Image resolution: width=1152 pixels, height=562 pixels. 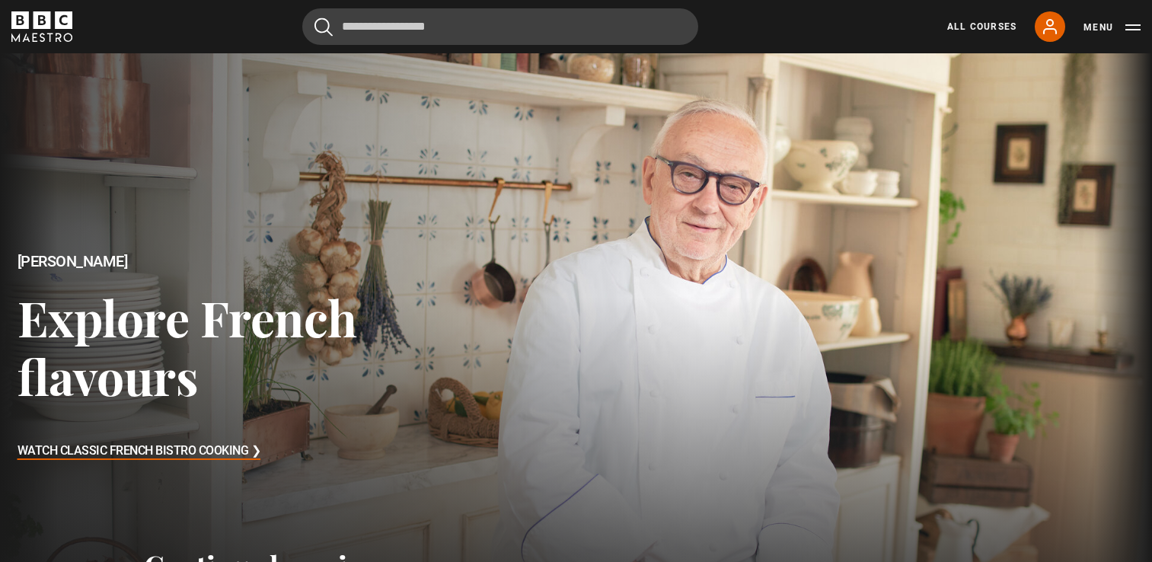 I want to click on a: BBC Maestro, so click(x=42, y=27).